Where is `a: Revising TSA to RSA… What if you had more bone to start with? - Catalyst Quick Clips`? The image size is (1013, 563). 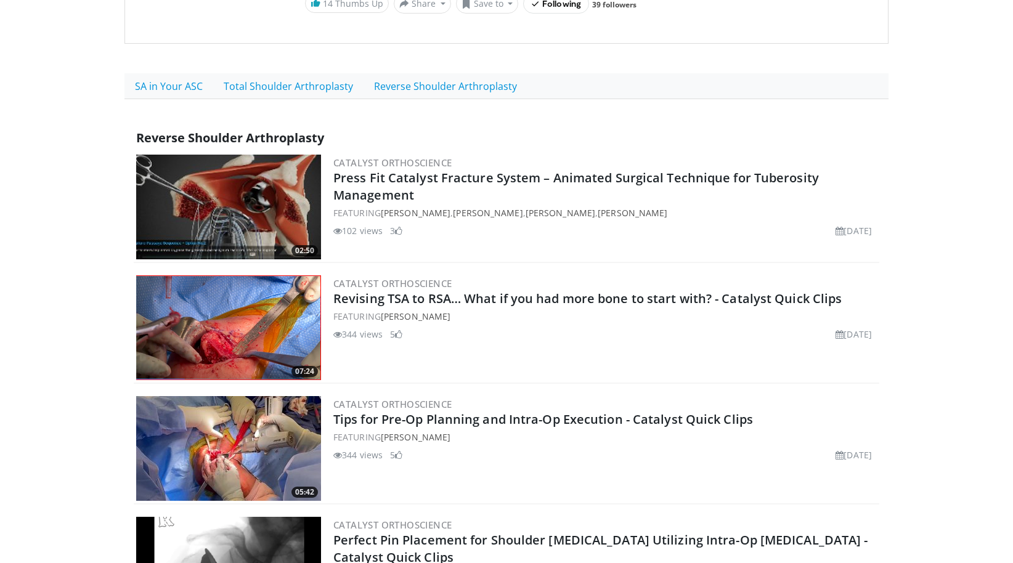 a: Revising TSA to RSA… What if you had more bone to start with? - Catalyst Quick Clips is located at coordinates (587, 298).